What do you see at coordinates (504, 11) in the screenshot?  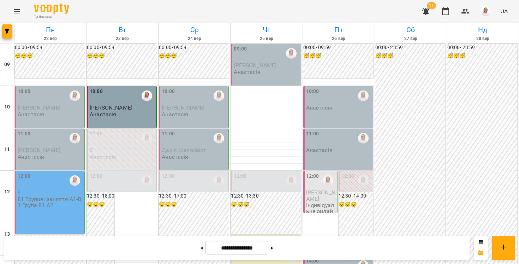 I see `span: UA` at bounding box center [504, 11].